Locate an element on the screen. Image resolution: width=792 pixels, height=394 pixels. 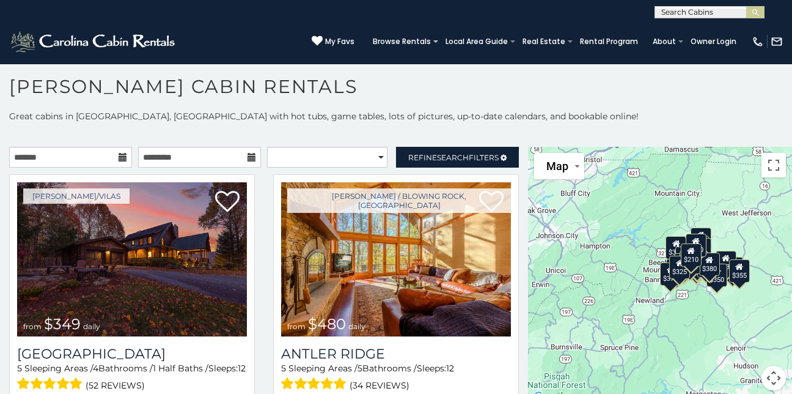
div: $210 is located at coordinates (691, 255).